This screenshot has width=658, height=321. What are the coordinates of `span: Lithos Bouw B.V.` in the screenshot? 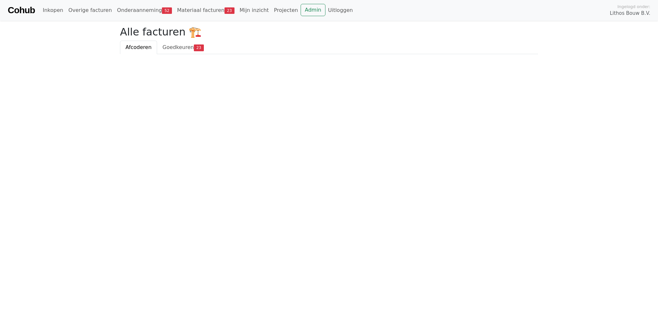 It's located at (630, 13).